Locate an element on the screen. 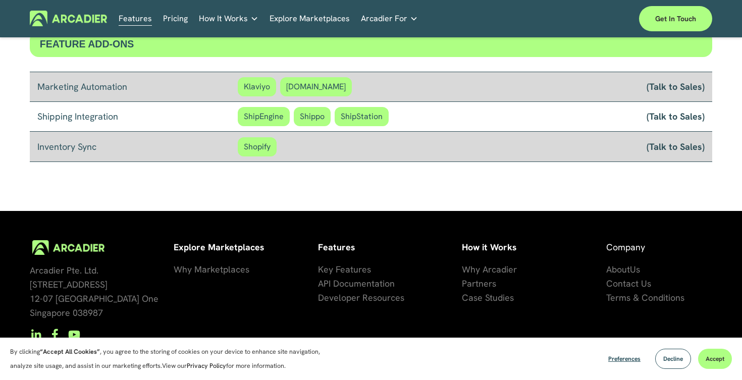 This screenshot has width=742, height=380. span: ShipStation is located at coordinates (361, 117).